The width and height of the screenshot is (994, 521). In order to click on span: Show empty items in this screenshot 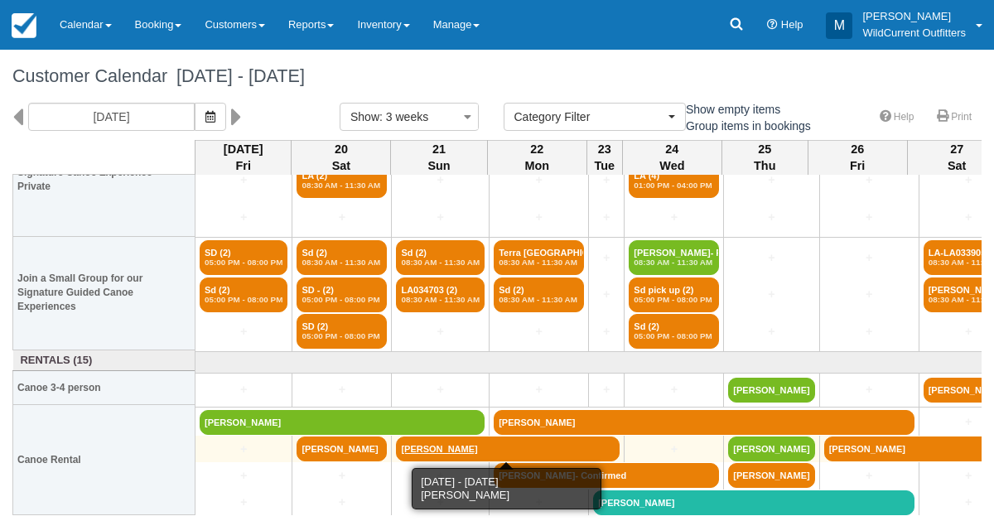, I will do `click(730, 109)`.